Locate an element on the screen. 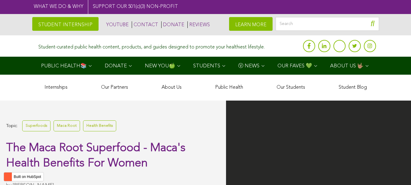 The image size is (411, 185). span: OUR FAVES 💚 is located at coordinates (295, 66).